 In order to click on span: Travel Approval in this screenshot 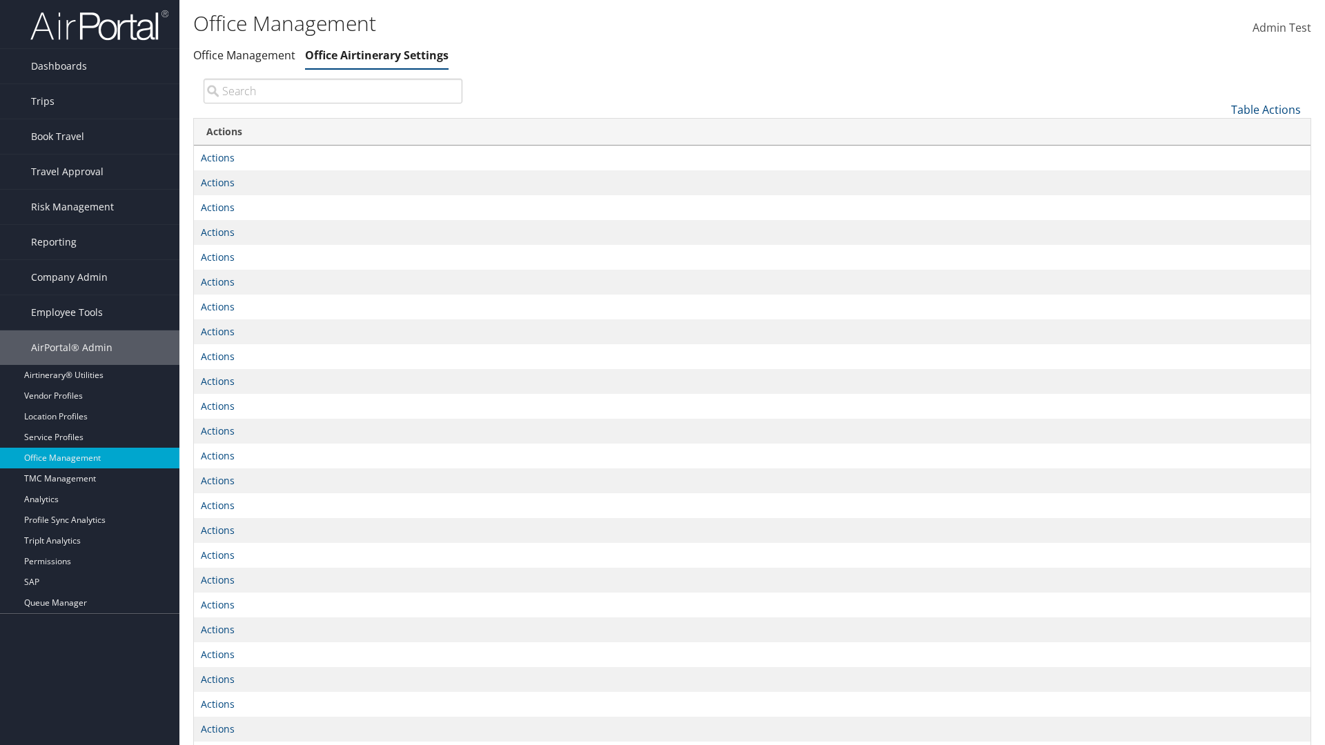, I will do `click(67, 172)`.